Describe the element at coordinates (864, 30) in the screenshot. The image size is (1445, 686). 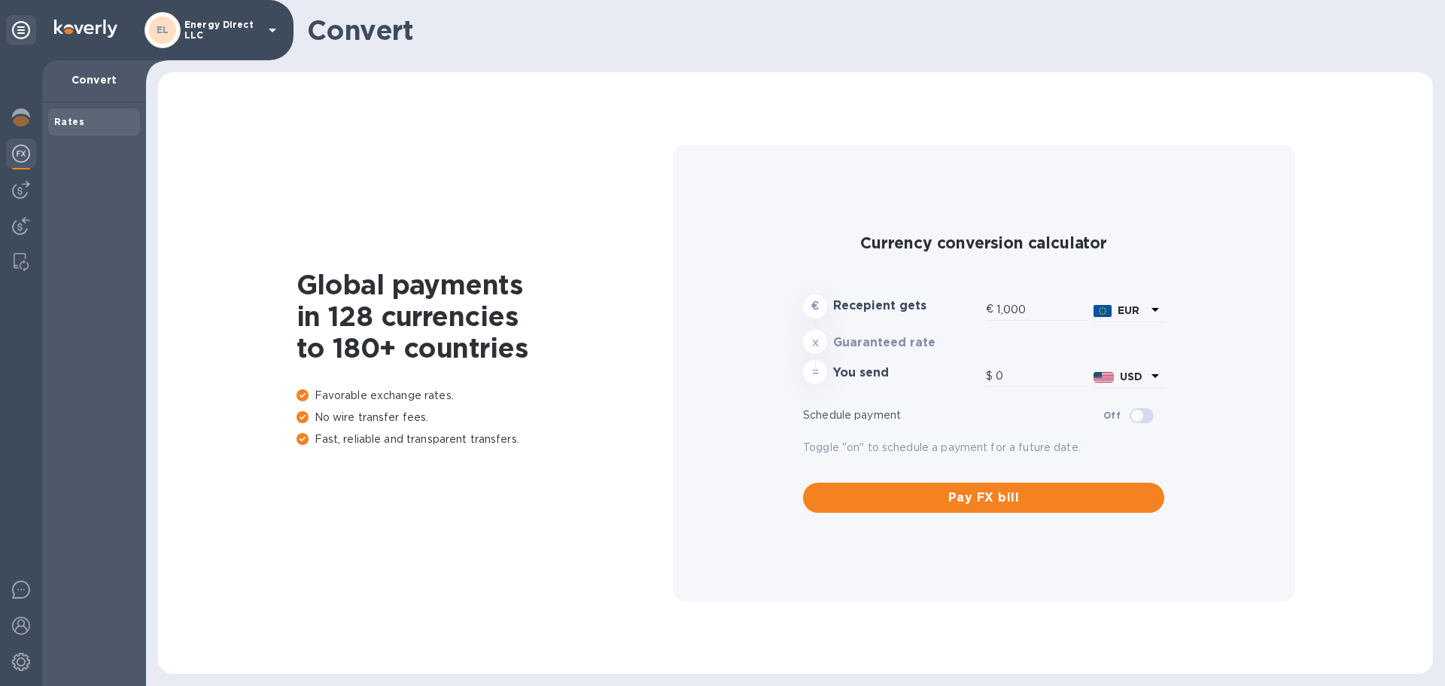
I see `h1: Convert` at that location.